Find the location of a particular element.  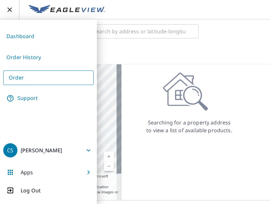

p: Apps is located at coordinates (27, 172).